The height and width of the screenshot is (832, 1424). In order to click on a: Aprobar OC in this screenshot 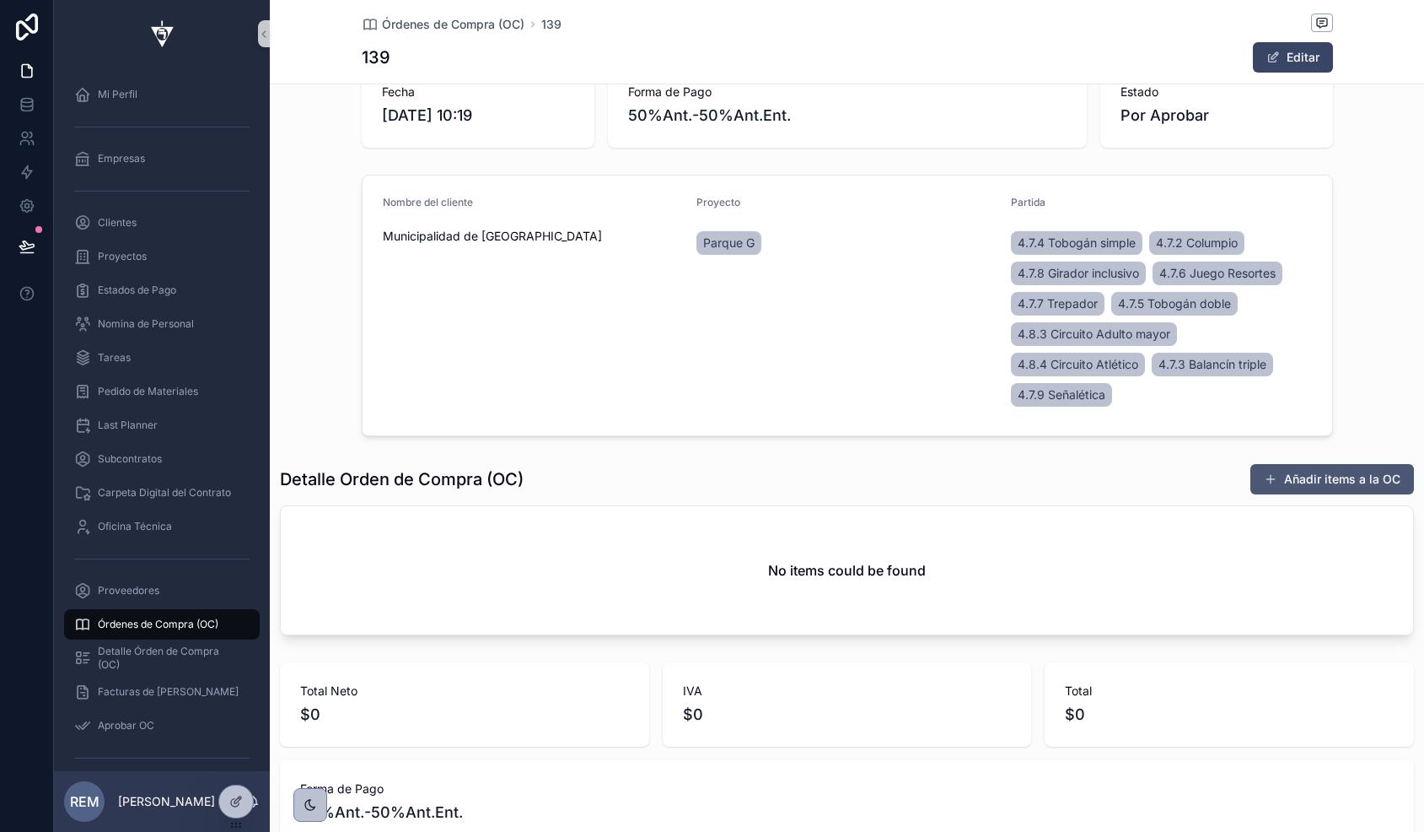, I will do `click(162, 725)`.